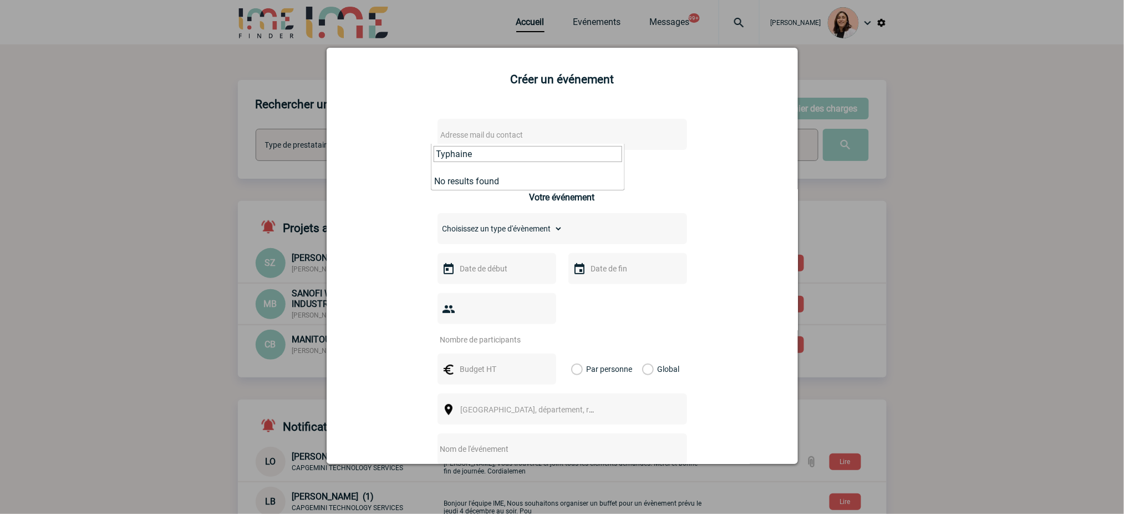 The height and width of the screenshot is (514, 1124). I want to click on label: Global, so click(646, 369).